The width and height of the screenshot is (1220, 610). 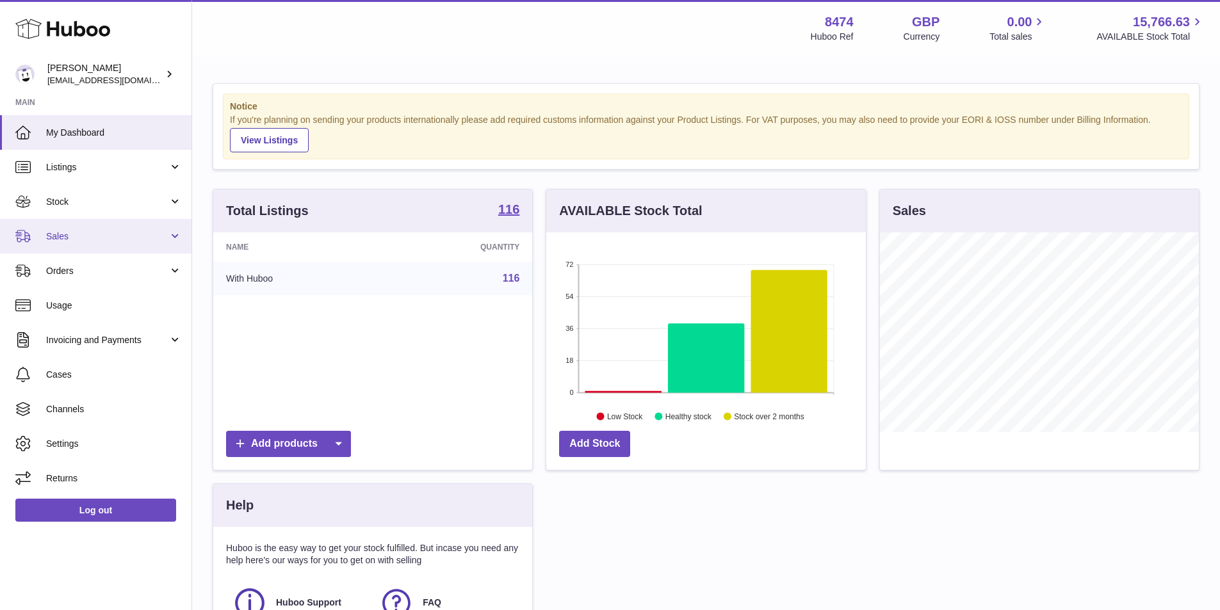 I want to click on h3: AVAILABLE Stock Total, so click(x=630, y=211).